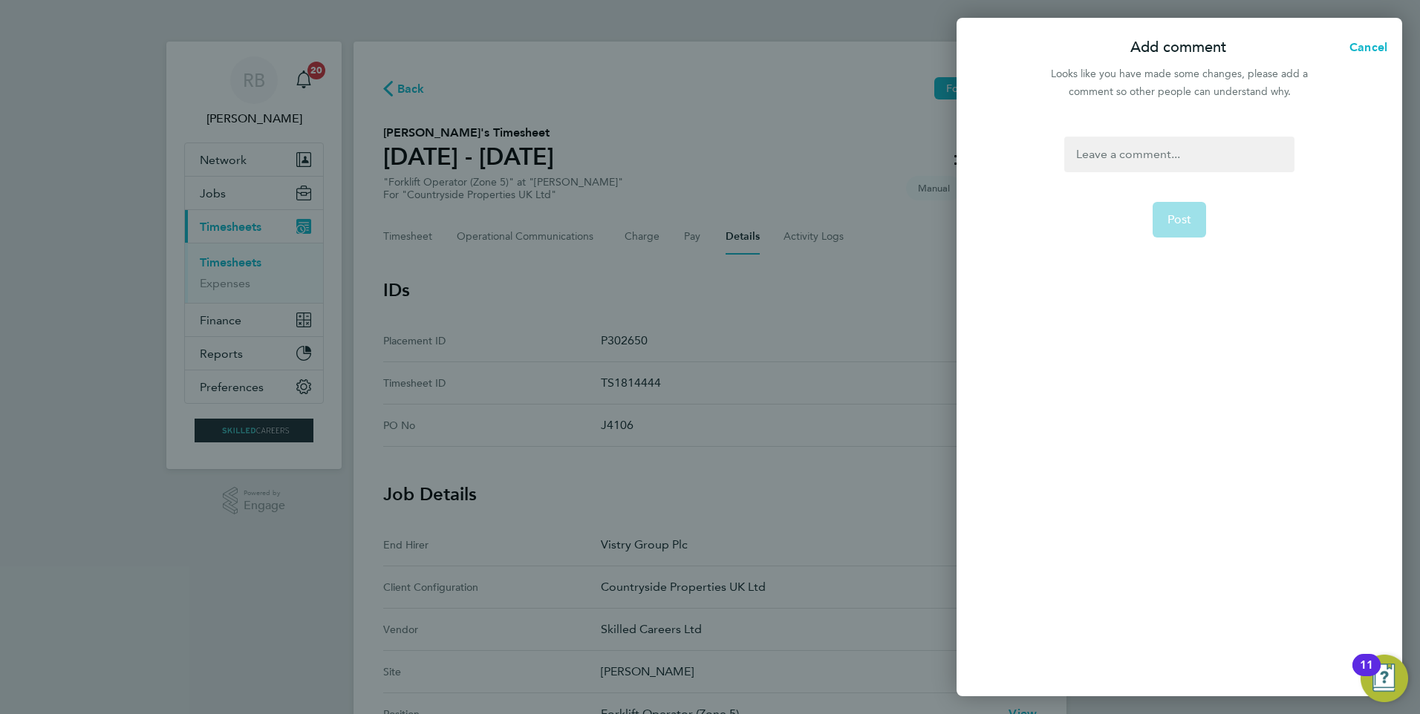 The width and height of the screenshot is (1420, 714). What do you see at coordinates (1363, 48) in the screenshot?
I see `button: Cancel` at bounding box center [1363, 48].